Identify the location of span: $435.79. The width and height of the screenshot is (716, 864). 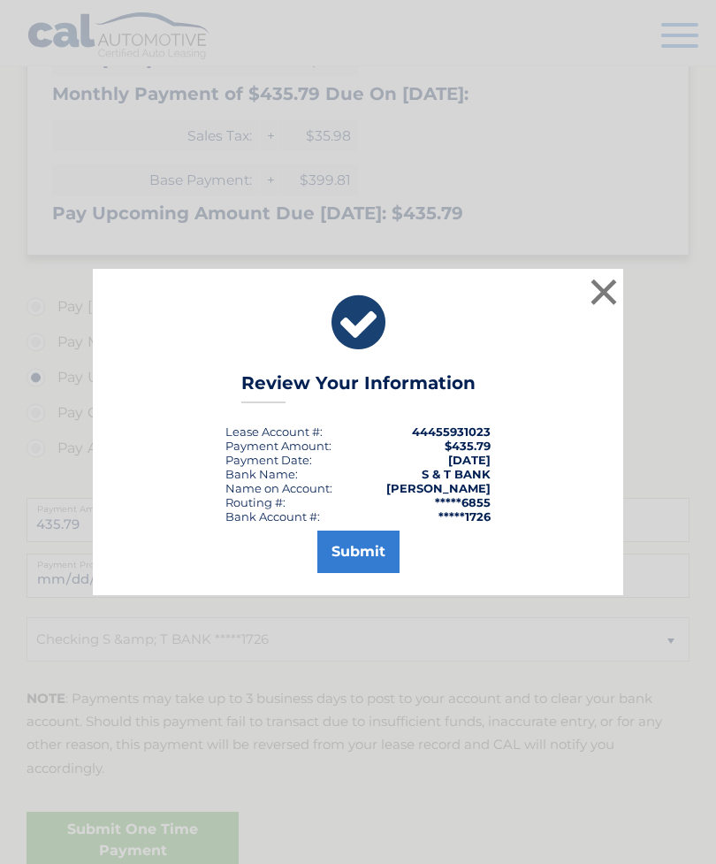
(468, 446).